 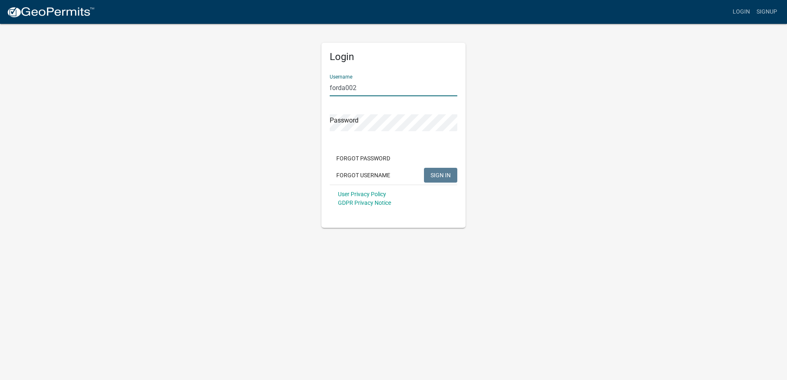 What do you see at coordinates (741, 12) in the screenshot?
I see `a: Login` at bounding box center [741, 12].